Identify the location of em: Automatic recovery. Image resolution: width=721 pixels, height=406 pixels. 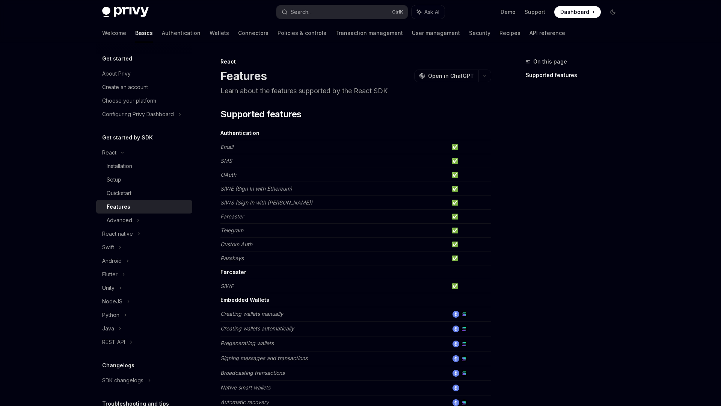
(244, 401).